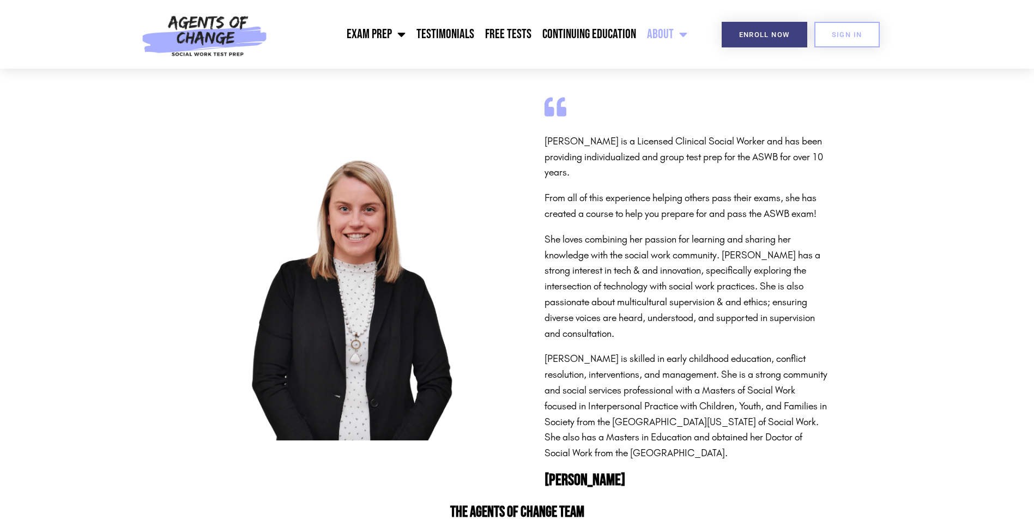  Describe the element at coordinates (764, 34) in the screenshot. I see `a: Enroll Now` at that location.